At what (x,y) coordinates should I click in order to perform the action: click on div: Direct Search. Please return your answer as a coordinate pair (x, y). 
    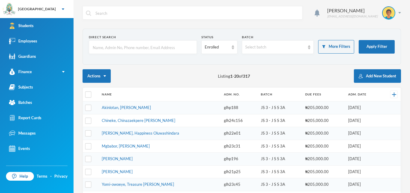
    Looking at the image, I should click on (143, 37).